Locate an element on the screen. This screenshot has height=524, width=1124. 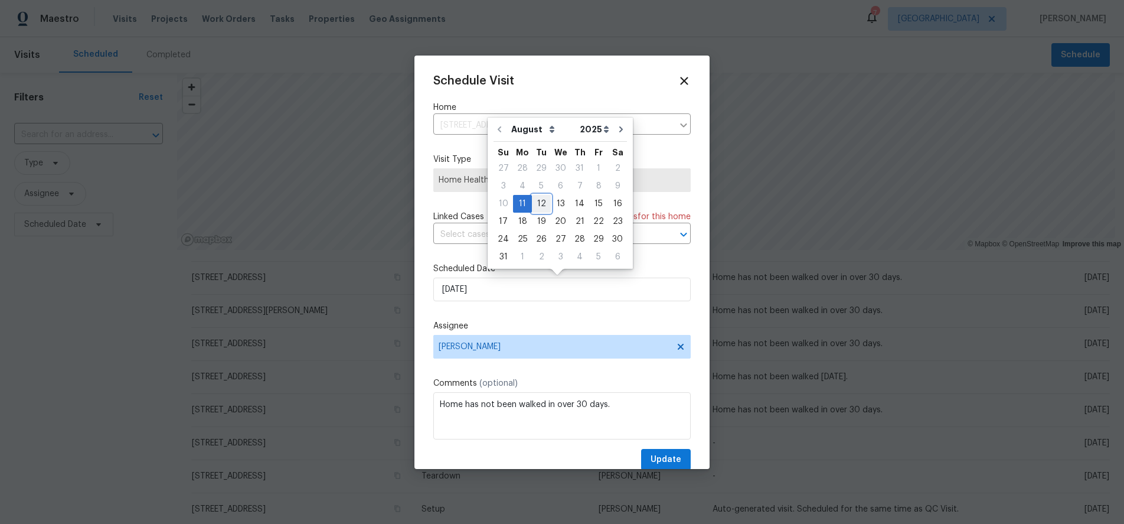
div: Sat Aug 30 2025 is located at coordinates (618, 239).